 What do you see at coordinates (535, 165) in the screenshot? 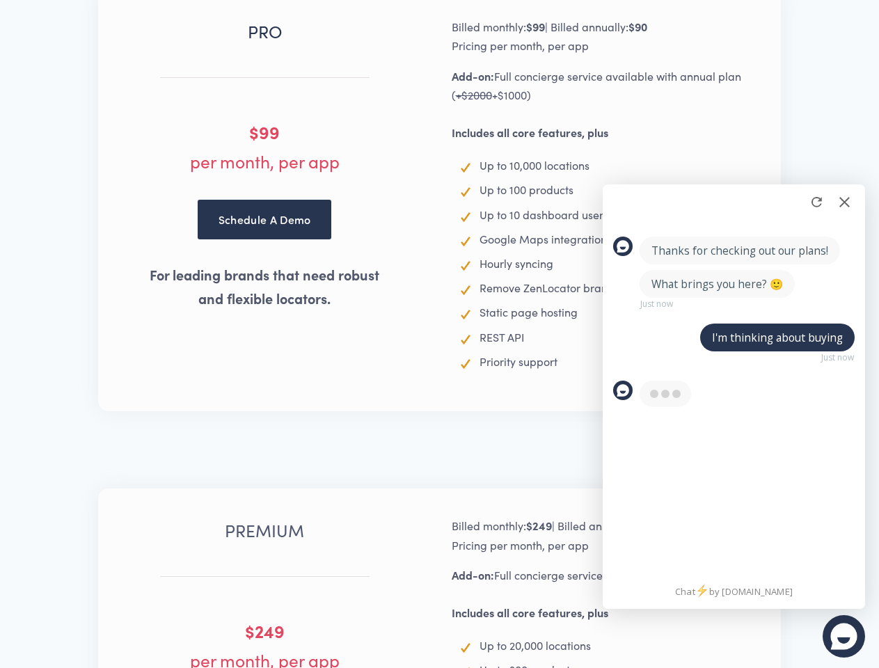
I see `span: Up to 10,000 locations` at bounding box center [535, 165].